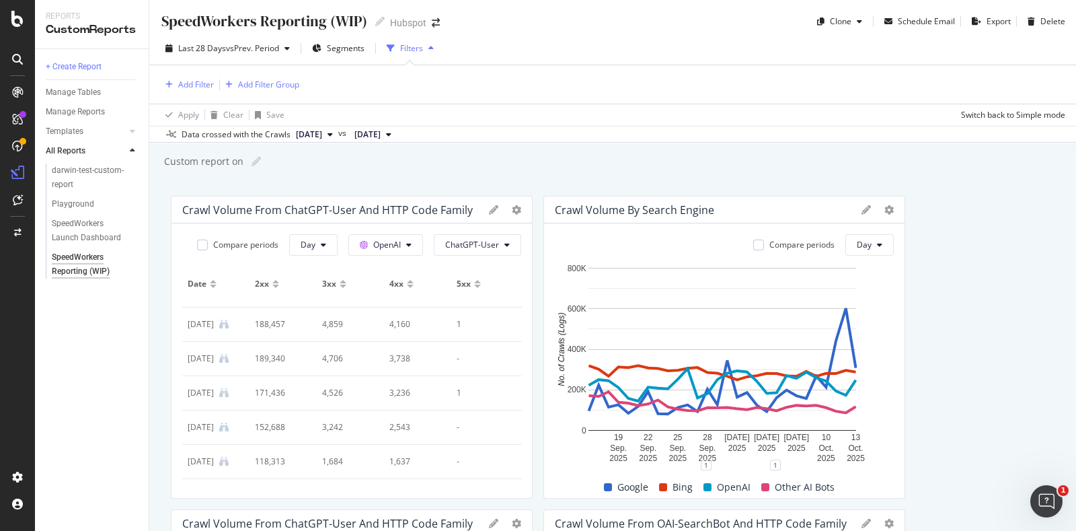 This screenshot has width=1076, height=531. I want to click on div: 2,543, so click(415, 427).